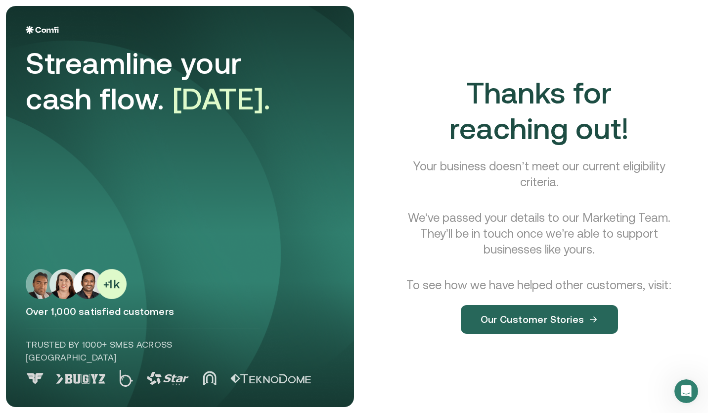 Image resolution: width=708 pixels, height=413 pixels. I want to click on img: Logo 4, so click(210, 377).